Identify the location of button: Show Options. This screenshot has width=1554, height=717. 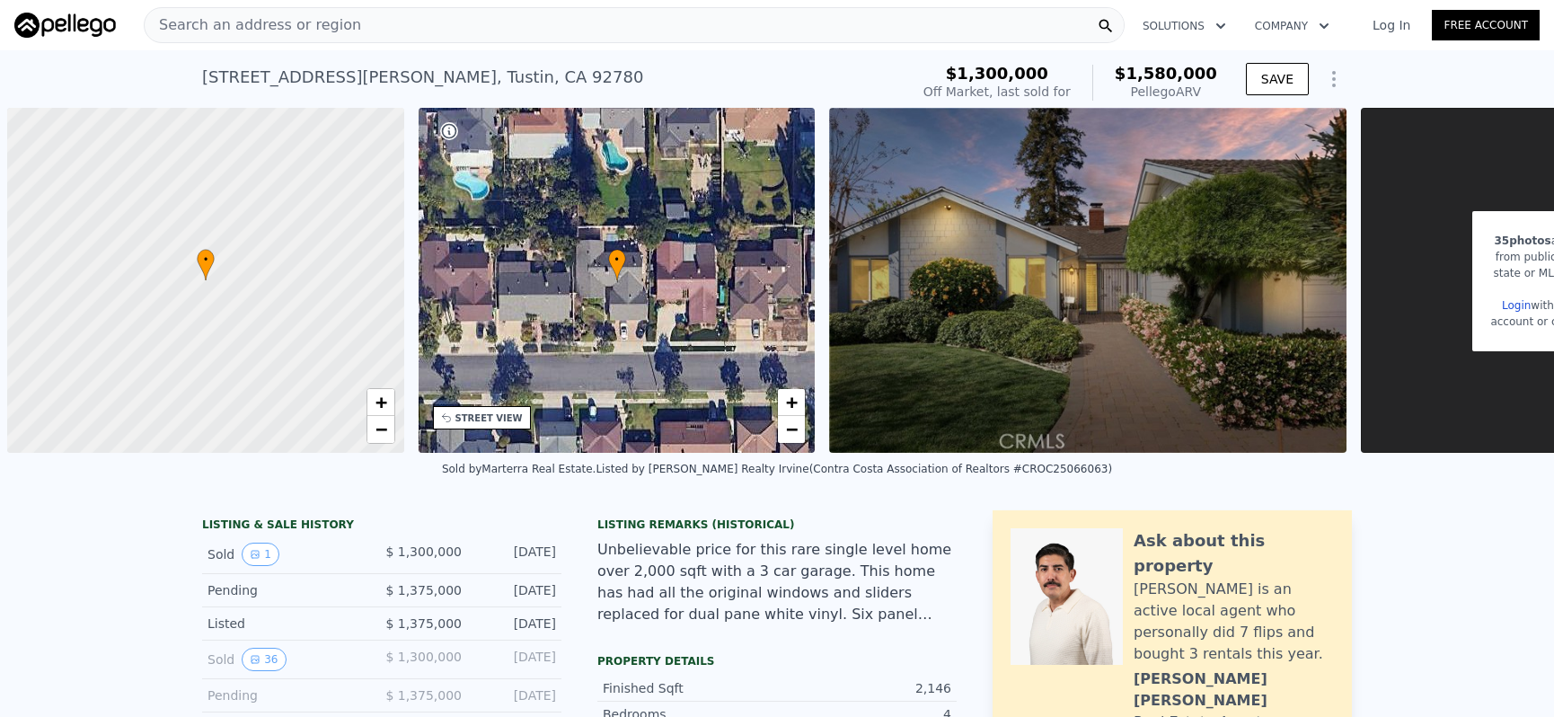
(1334, 79).